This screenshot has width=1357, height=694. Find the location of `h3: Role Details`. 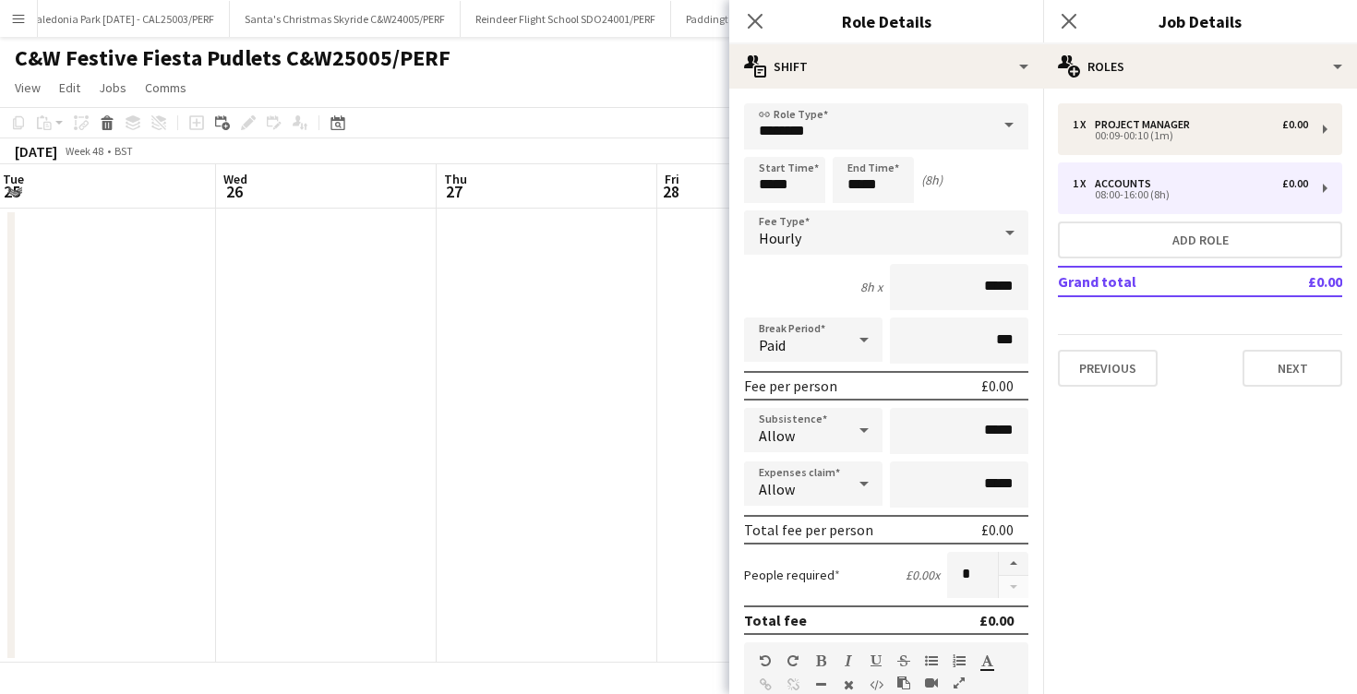

h3: Role Details is located at coordinates (886, 21).